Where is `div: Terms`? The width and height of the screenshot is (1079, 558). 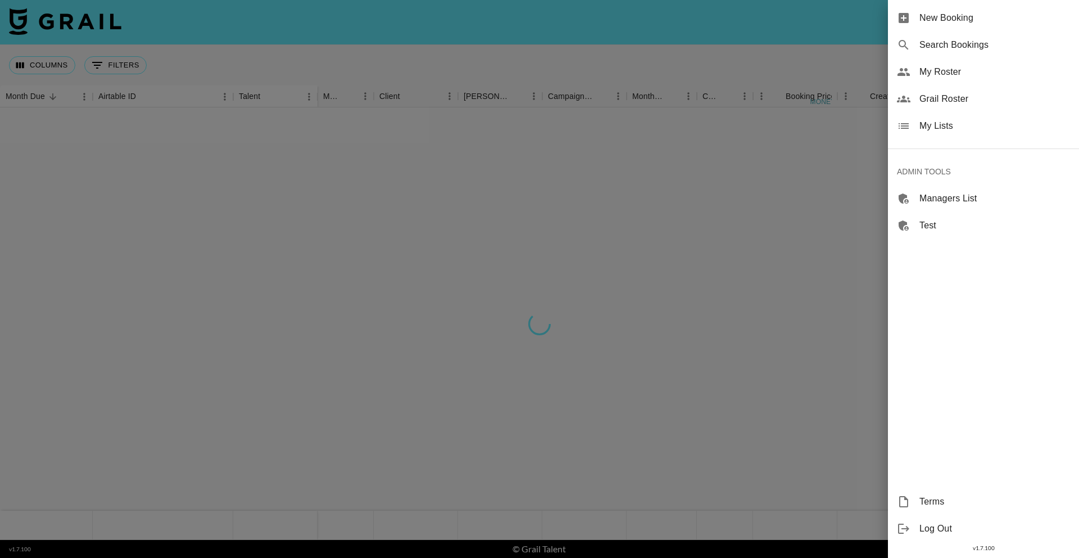 div: Terms is located at coordinates (984, 501).